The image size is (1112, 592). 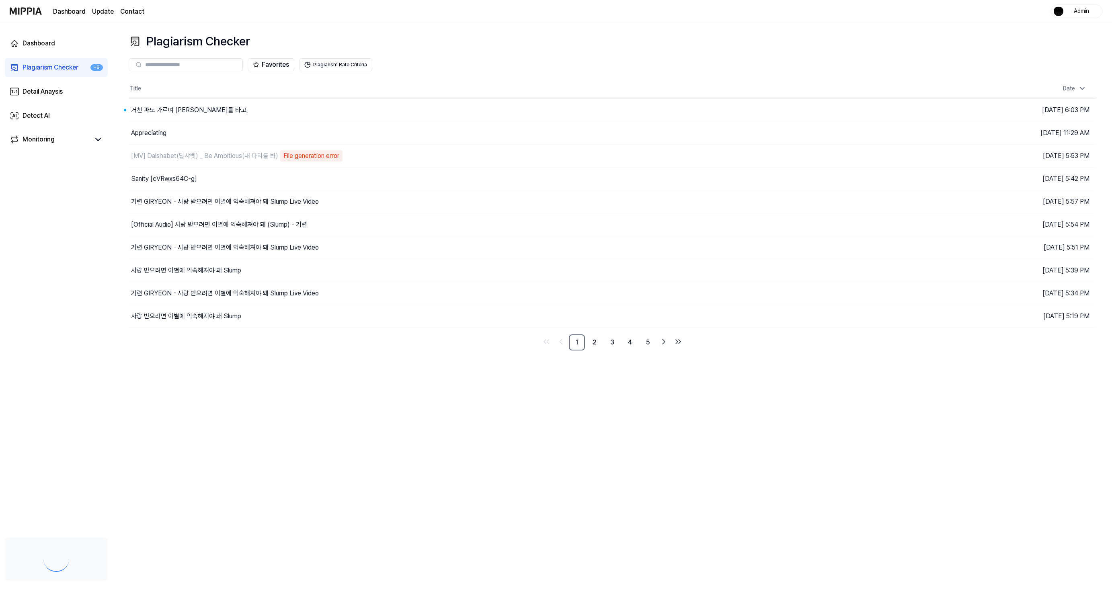 I want to click on a: Go to last page, so click(x=678, y=342).